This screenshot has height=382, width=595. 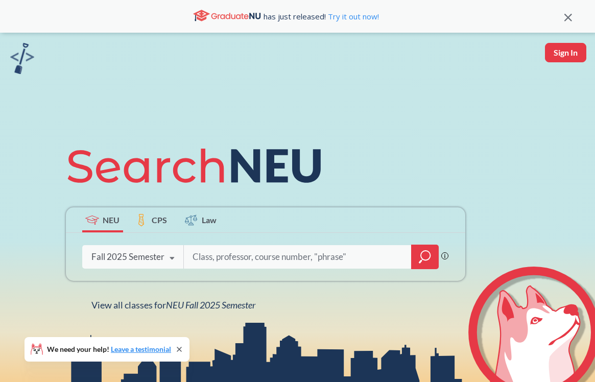 What do you see at coordinates (425, 257) in the screenshot?
I see `div: magnifying glass` at bounding box center [425, 257].